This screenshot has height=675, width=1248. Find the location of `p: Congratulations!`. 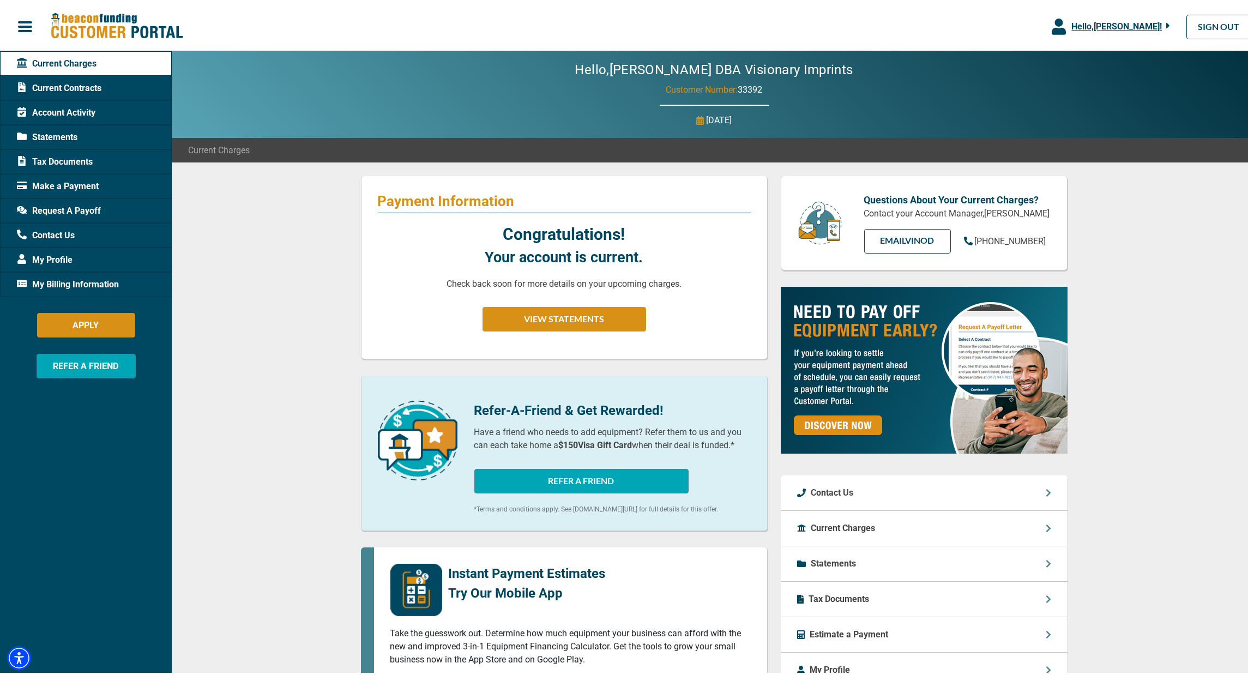

p: Congratulations! is located at coordinates (564, 232).